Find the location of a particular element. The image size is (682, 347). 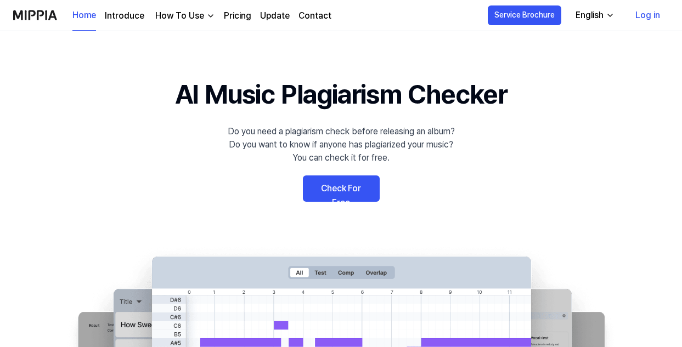

h1: AI Music Plagiarism Checker is located at coordinates (341, 94).